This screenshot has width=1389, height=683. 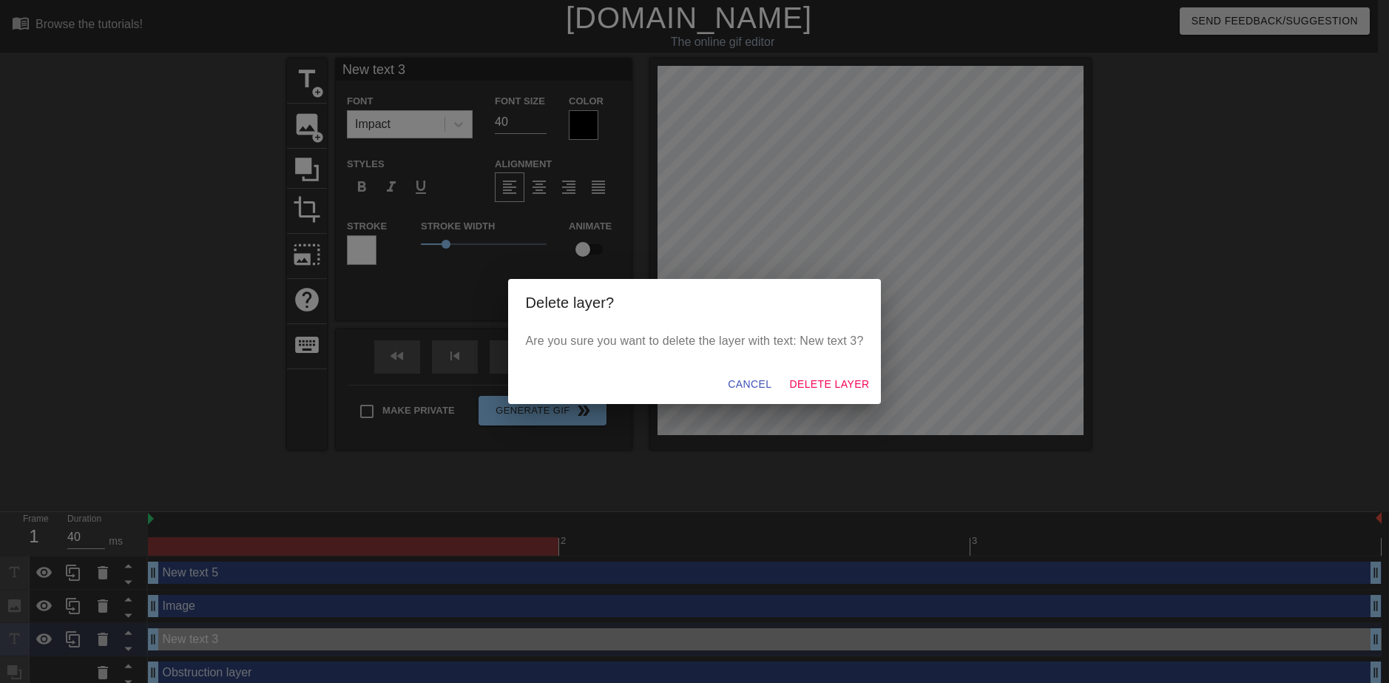 What do you see at coordinates (829, 384) in the screenshot?
I see `span: Delete Layer` at bounding box center [829, 384].